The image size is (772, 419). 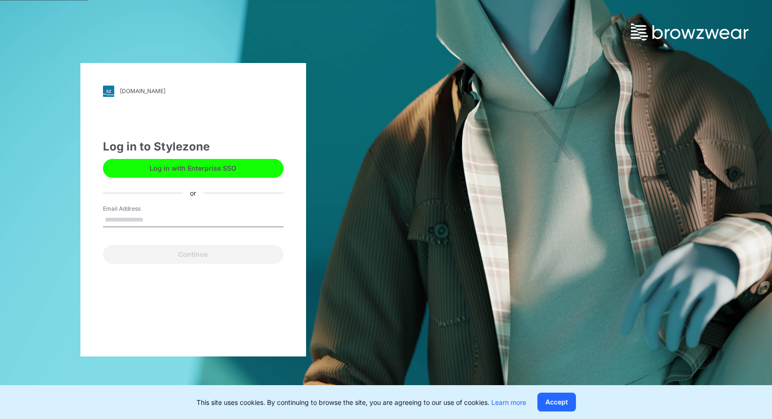 I want to click on button: Accept, so click(x=556, y=402).